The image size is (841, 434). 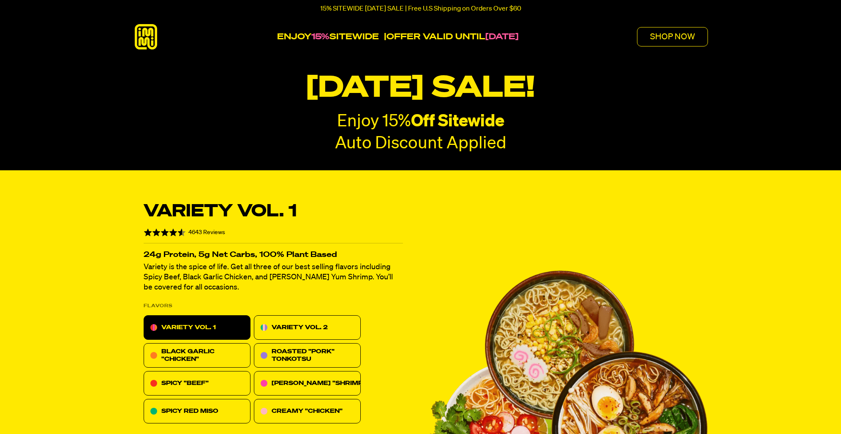 I want to click on p: Variety Vol. 1, so click(x=220, y=211).